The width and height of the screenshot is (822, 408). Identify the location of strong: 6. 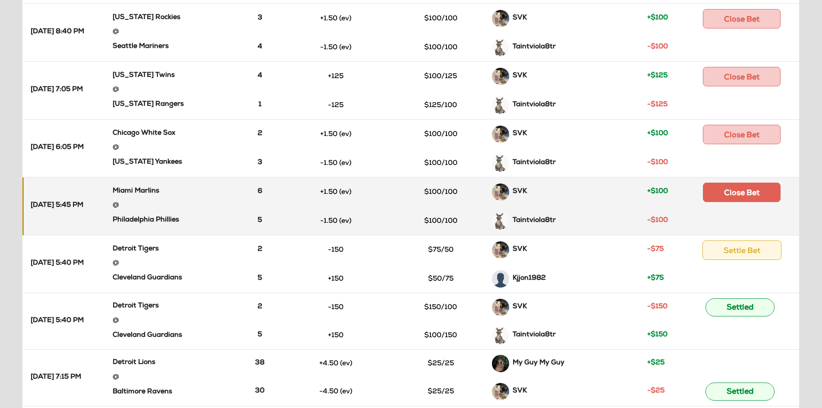
(260, 192).